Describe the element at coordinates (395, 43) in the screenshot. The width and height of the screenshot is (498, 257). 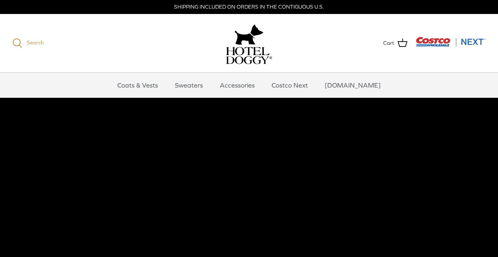
I see `a: Cart` at that location.